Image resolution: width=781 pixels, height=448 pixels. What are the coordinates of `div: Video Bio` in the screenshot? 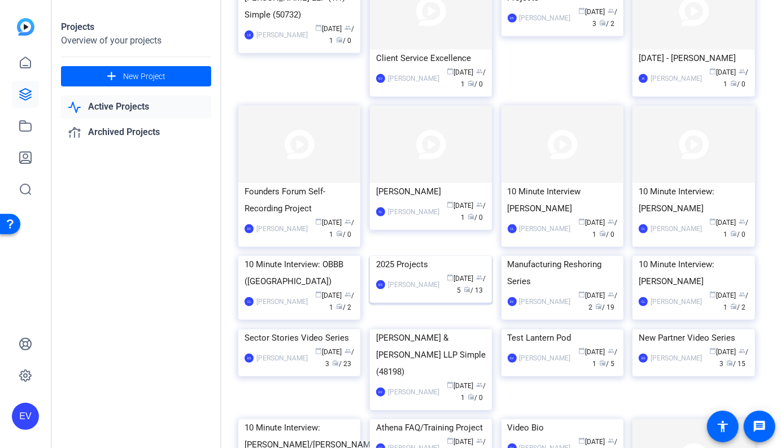 It's located at (563, 428).